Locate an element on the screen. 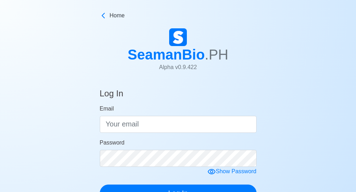  h4: Log In is located at coordinates (111, 95).